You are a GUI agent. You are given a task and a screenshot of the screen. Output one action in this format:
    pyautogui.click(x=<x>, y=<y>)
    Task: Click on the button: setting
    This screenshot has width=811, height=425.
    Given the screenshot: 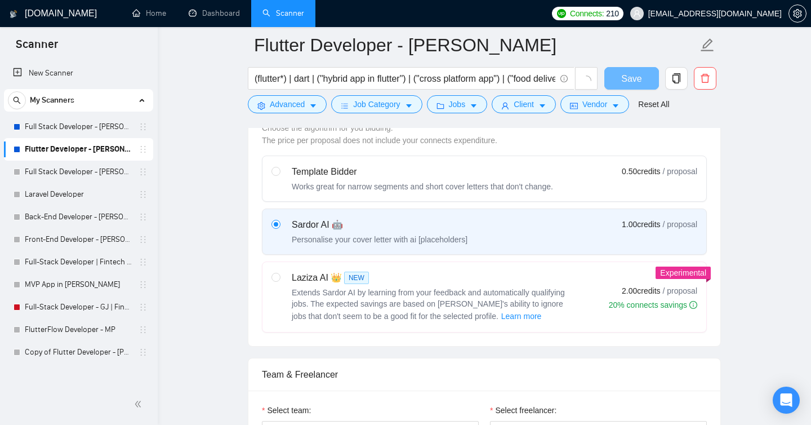 What is the action you would take?
    pyautogui.click(x=797, y=14)
    